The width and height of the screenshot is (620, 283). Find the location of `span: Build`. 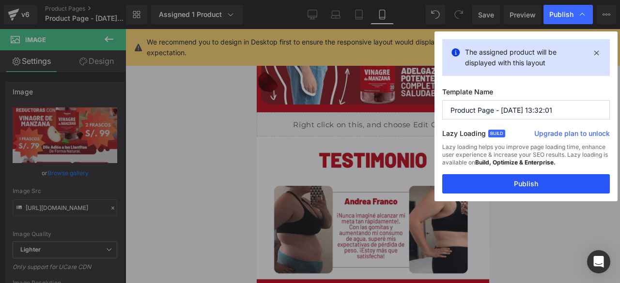

span: Build is located at coordinates (496, 134).